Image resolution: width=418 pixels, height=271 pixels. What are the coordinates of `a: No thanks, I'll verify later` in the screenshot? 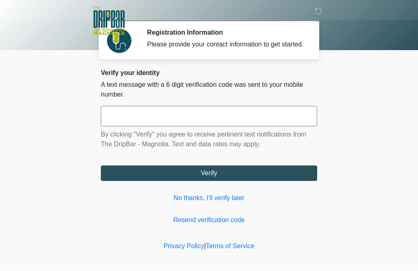 It's located at (209, 198).